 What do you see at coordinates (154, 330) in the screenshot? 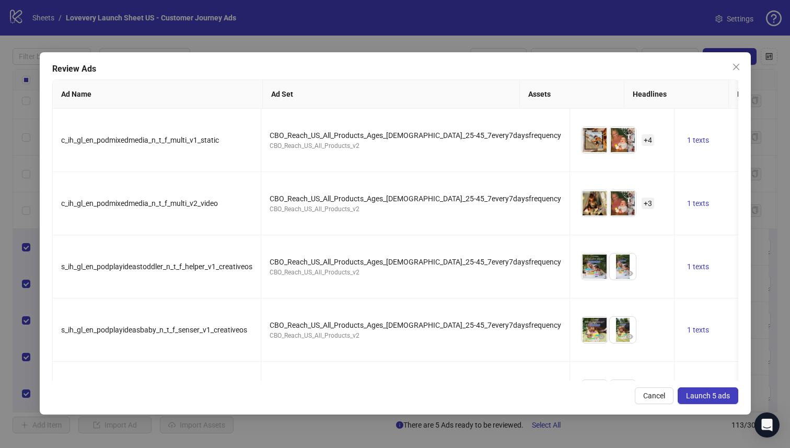
I see `span: s_ih_gl_en_podplayideasbaby_n_t_f_senser_v1_creativeos` at bounding box center [154, 330].